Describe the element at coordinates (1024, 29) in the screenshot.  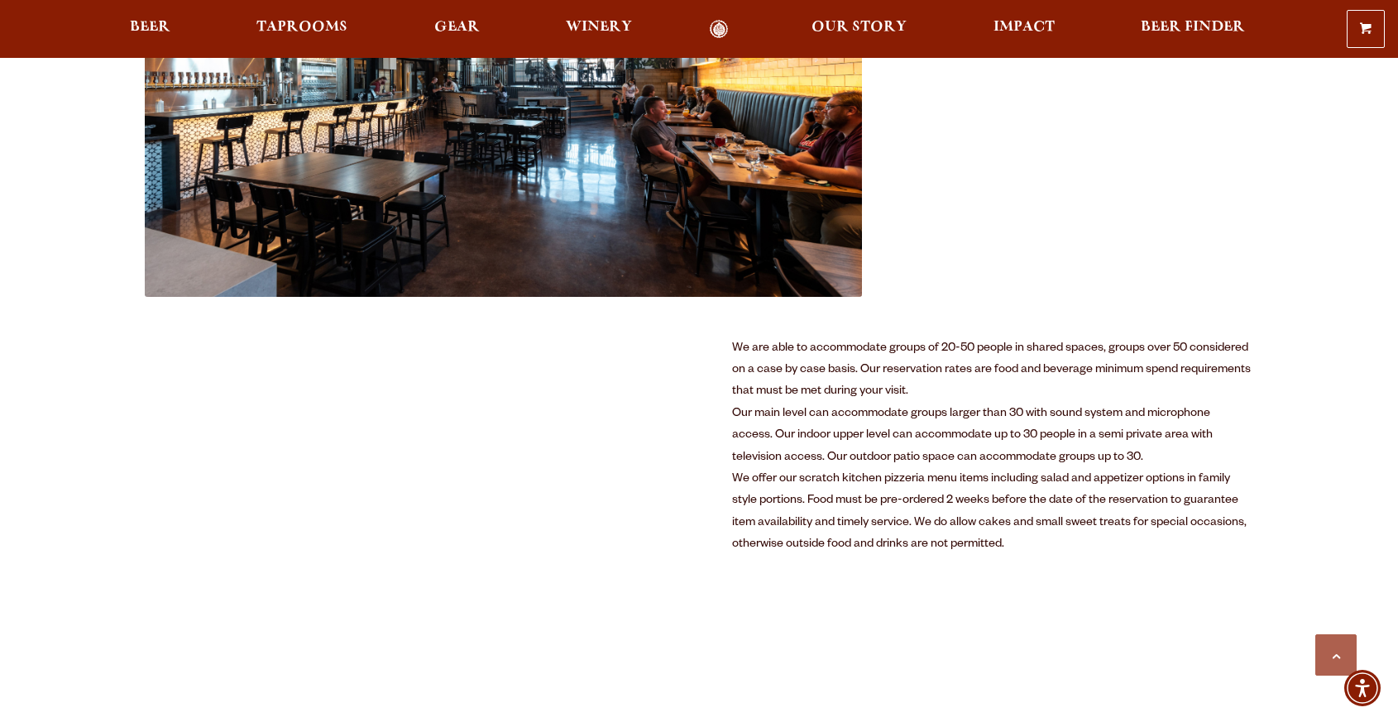
I see `a: Impact` at that location.